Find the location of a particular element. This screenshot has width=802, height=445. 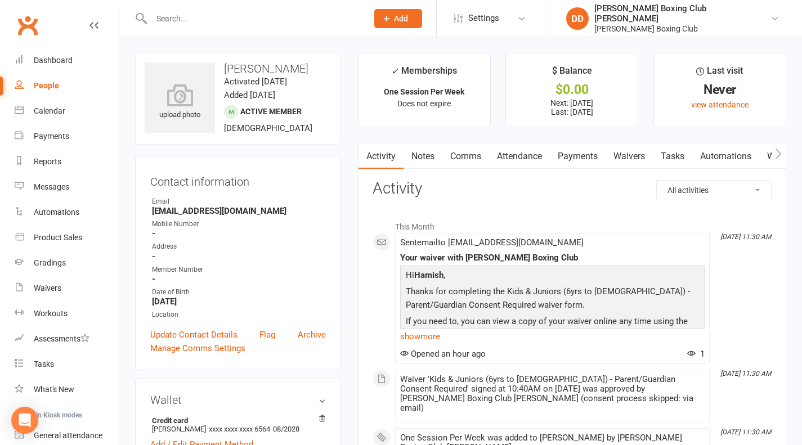

span: Does not expire is located at coordinates (424, 104).